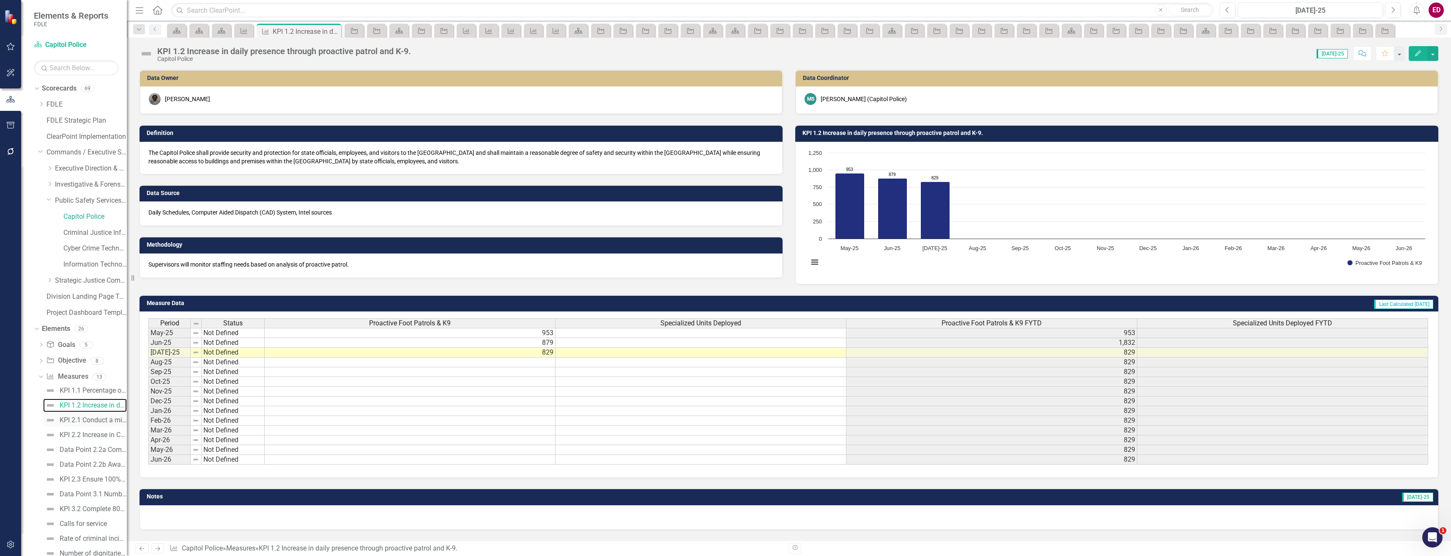  What do you see at coordinates (1020, 248) in the screenshot?
I see `text: Sep-25` at bounding box center [1020, 248].